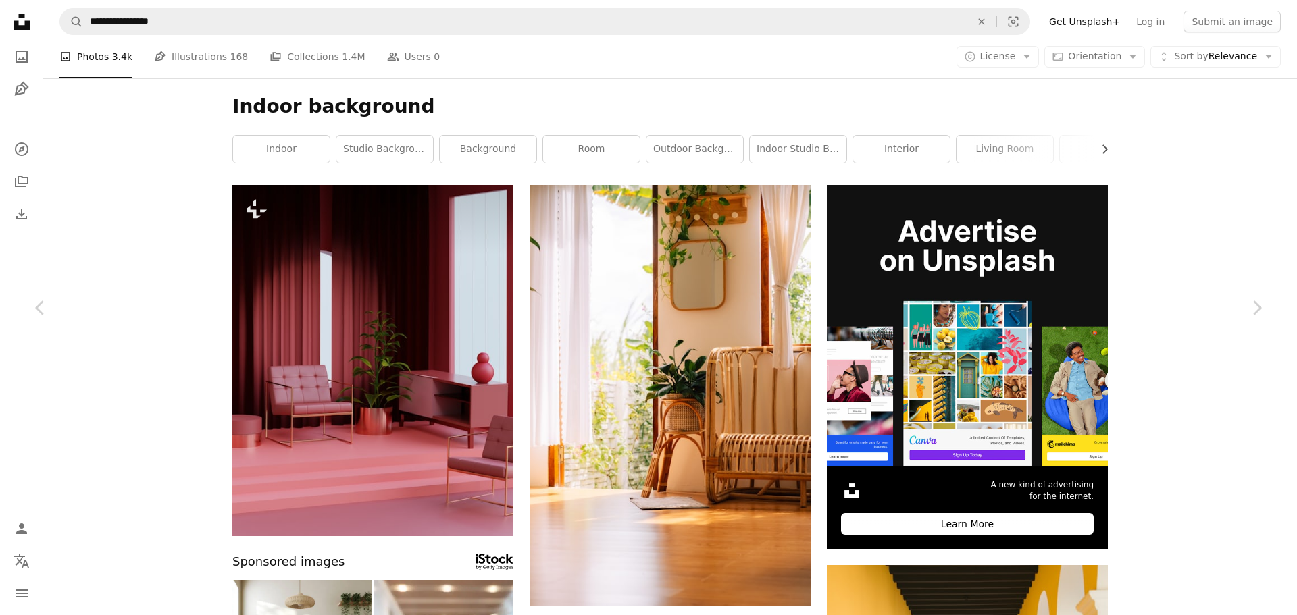 The height and width of the screenshot is (615, 1297). I want to click on img: file-1636576776643-80d394b7be57image, so click(967, 326).